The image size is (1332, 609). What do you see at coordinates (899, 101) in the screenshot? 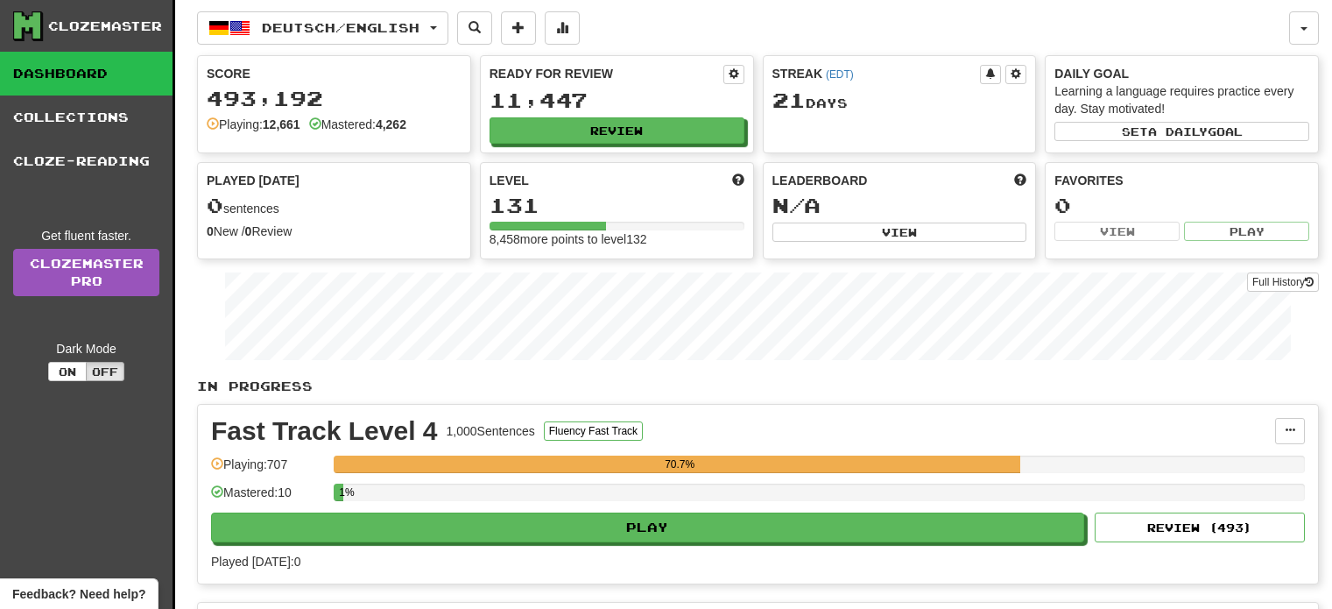
I see `div: Day s` at bounding box center [899, 101].